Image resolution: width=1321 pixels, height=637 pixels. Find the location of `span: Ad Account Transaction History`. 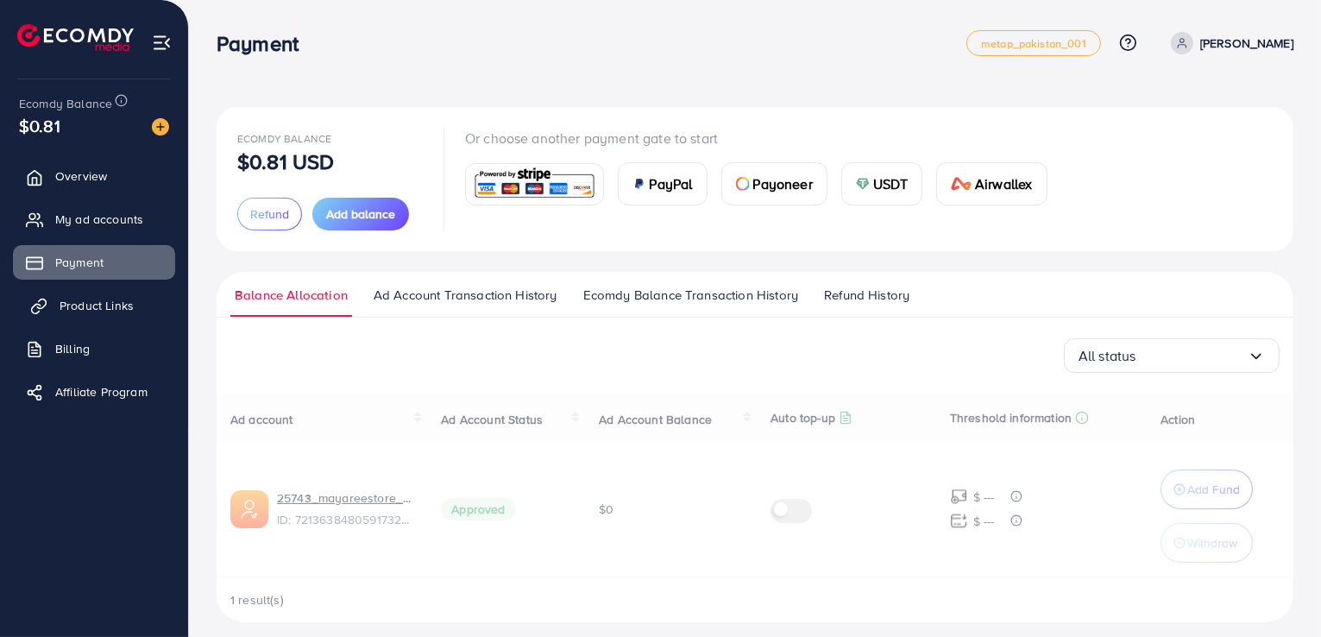

span: Ad Account Transaction History is located at coordinates (465, 295).